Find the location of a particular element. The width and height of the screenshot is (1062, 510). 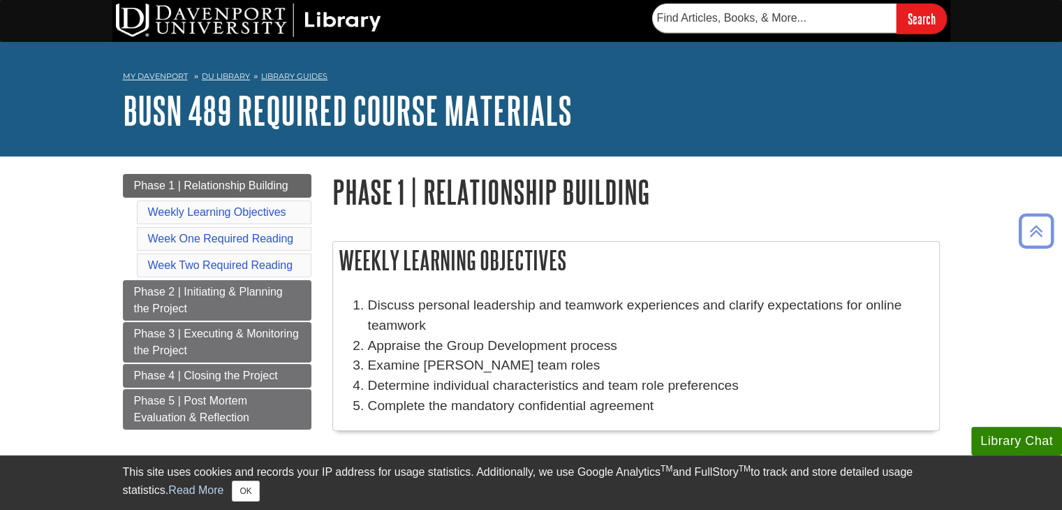

a: Weekly Learning Objectives is located at coordinates (217, 212).